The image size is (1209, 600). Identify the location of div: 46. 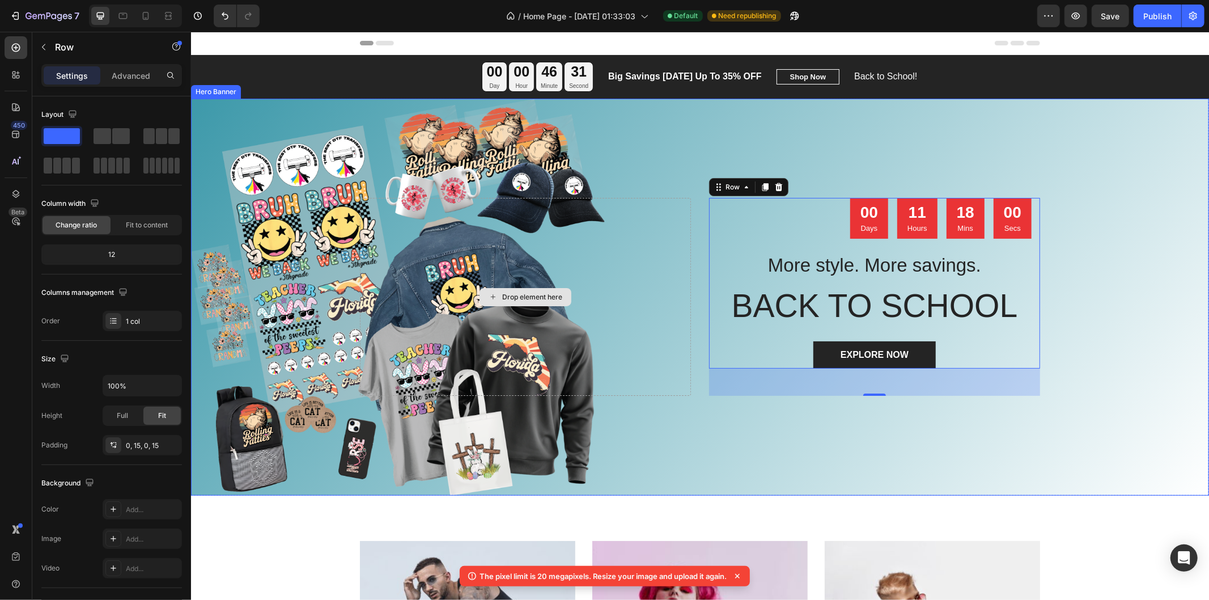
(358, 40).